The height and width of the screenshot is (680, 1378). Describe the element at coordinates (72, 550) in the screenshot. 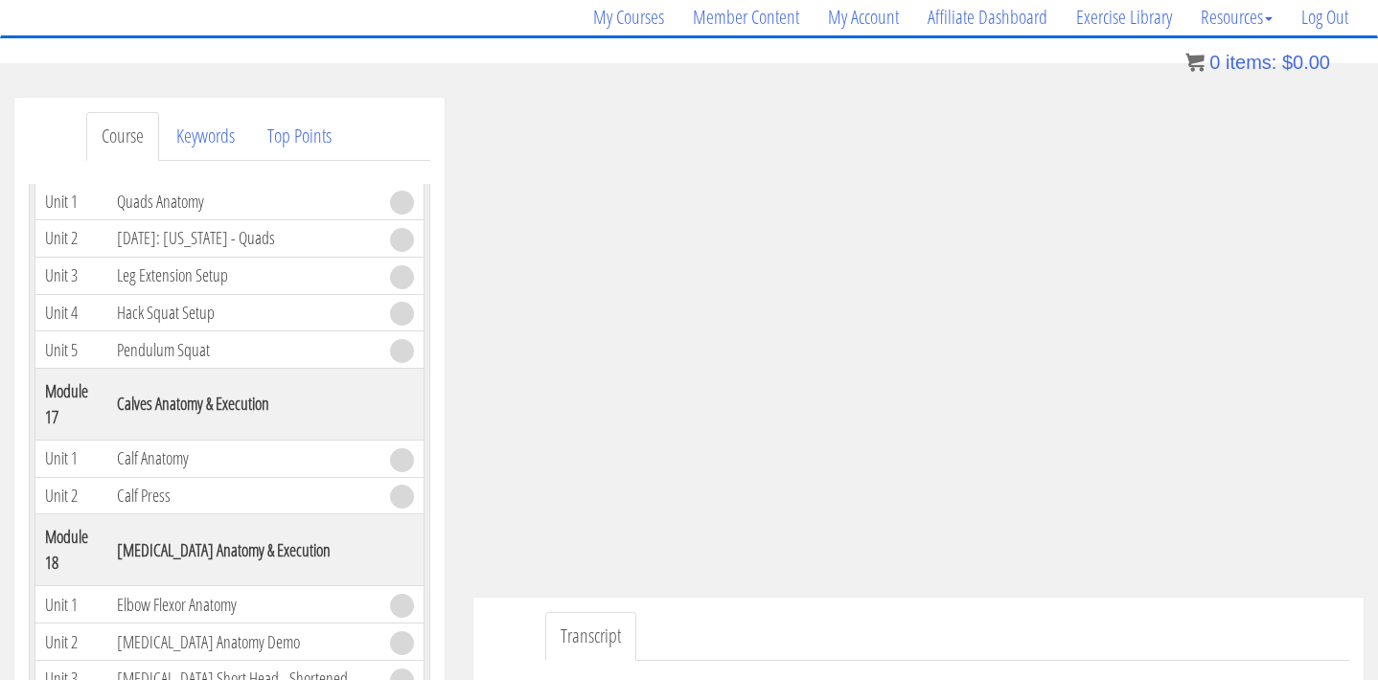

I see `th: Module 18` at that location.